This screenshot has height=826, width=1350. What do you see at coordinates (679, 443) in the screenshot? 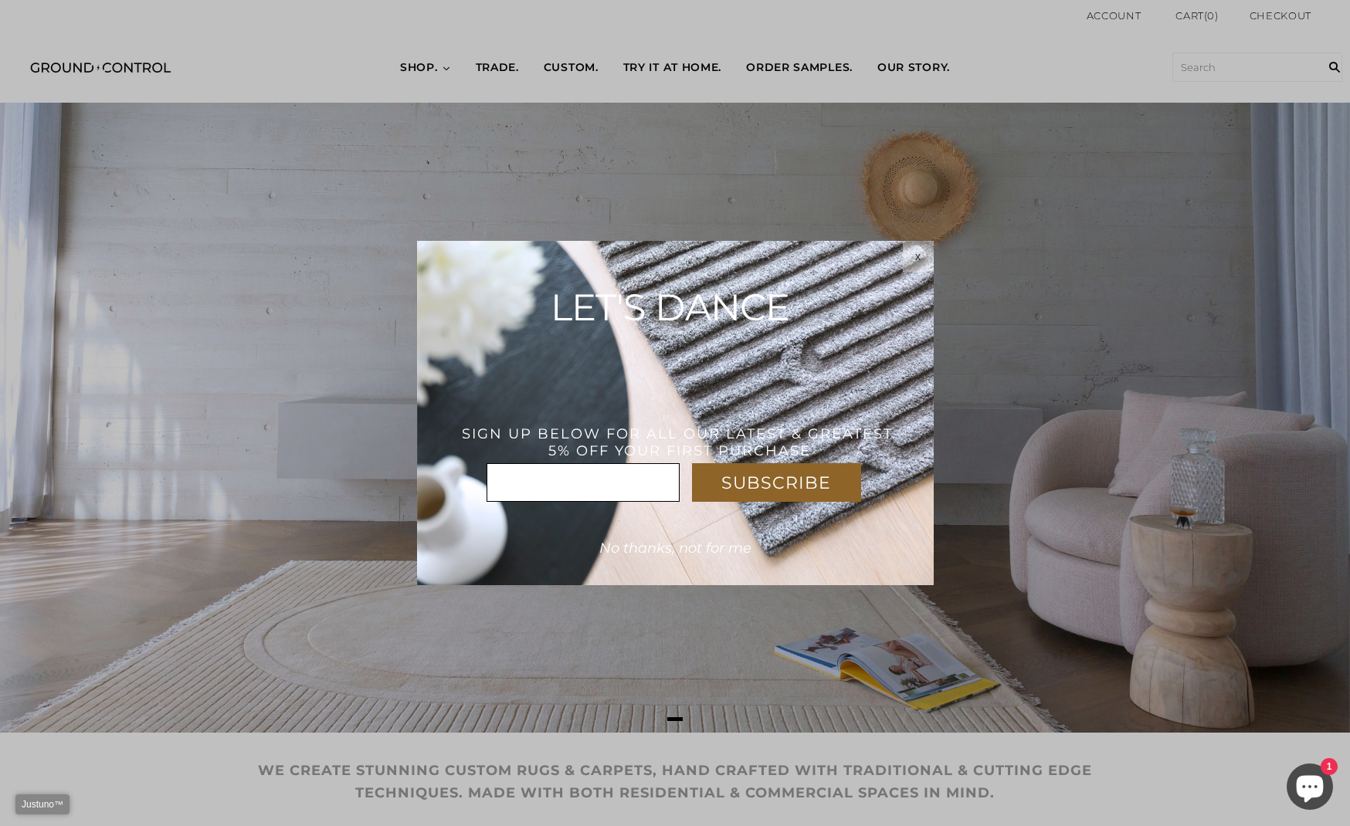
I see `span: SIGN UP BELOW FOR ALL OUR LATEST & GREATEST. 5% OFF YOUR FIRST PURCHASE` at bounding box center [679, 443].